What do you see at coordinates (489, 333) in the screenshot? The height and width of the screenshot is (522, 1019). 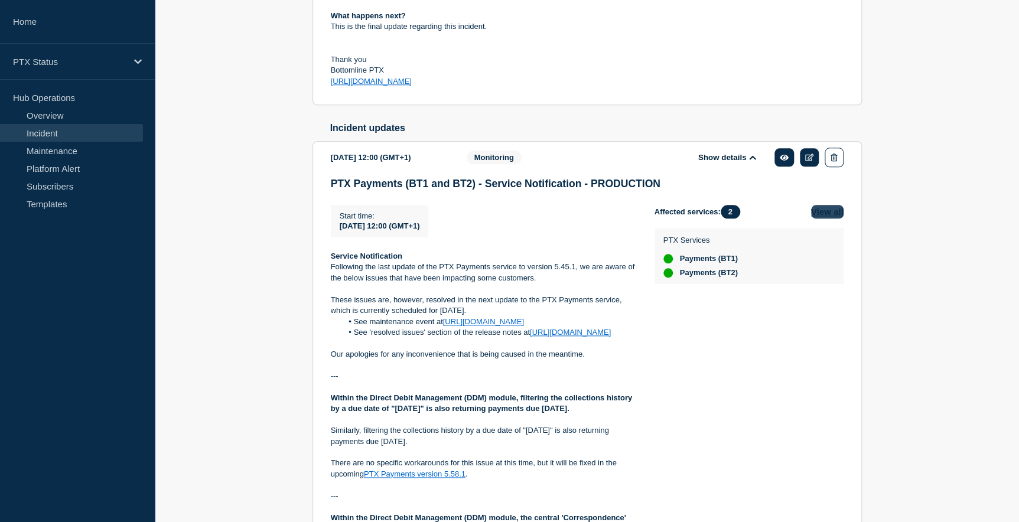 I see `li: See 'resolved issues' section of the release notes at` at bounding box center [489, 333].